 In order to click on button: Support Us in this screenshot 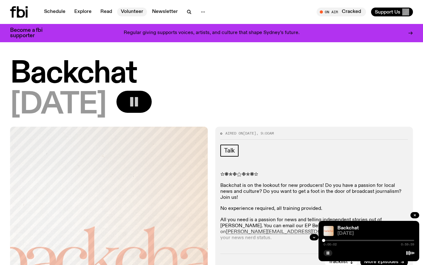, I will do `click(392, 12)`.